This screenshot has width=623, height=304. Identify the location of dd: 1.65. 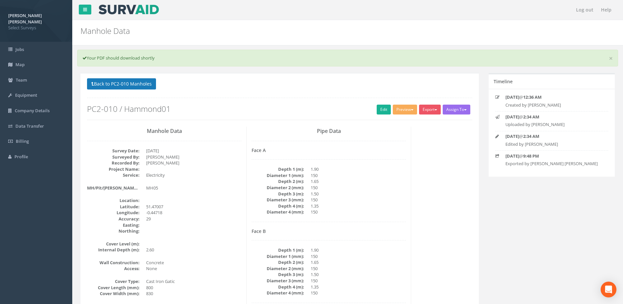
(359, 181).